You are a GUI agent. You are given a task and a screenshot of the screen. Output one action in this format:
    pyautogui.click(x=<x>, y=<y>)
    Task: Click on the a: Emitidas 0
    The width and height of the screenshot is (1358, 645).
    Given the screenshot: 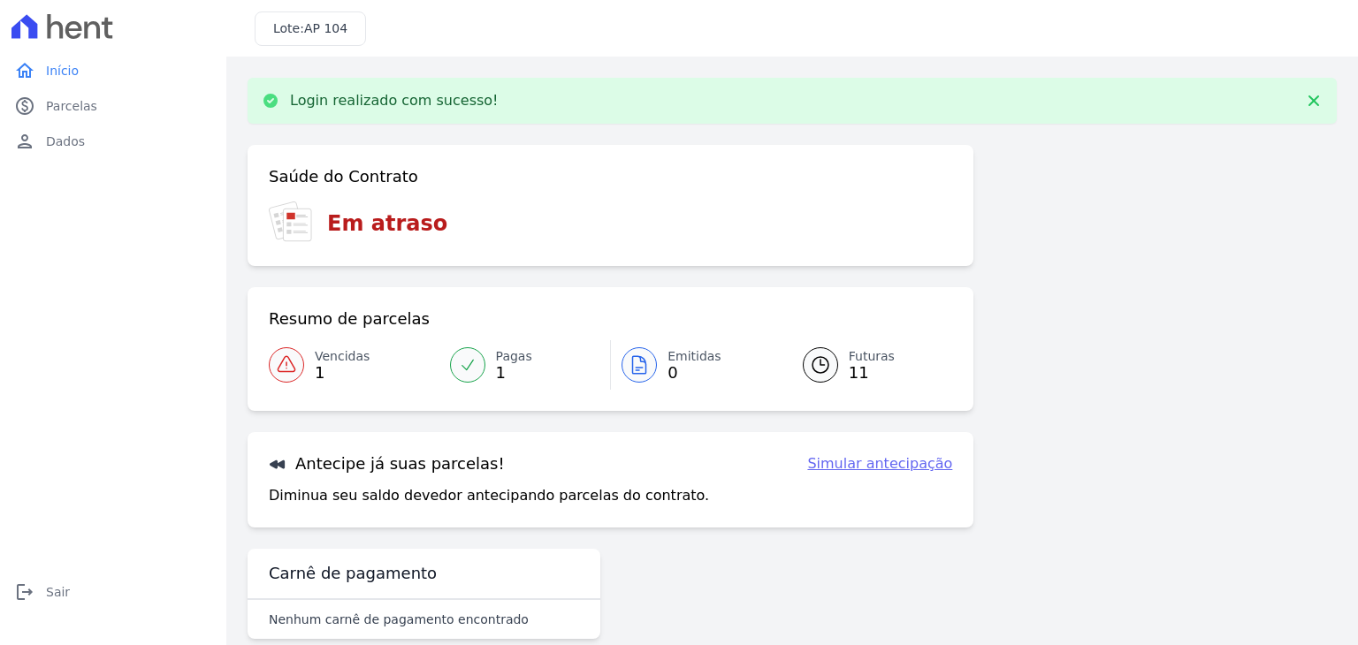 What is the action you would take?
    pyautogui.click(x=696, y=365)
    